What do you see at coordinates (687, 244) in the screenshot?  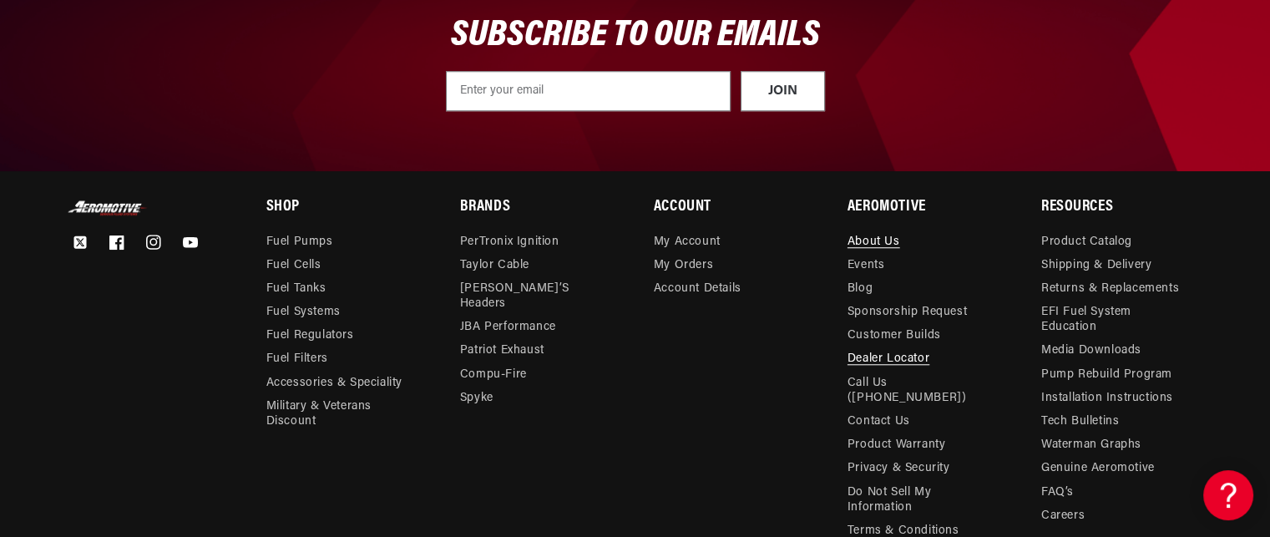 I see `a: My Account` at bounding box center [687, 244].